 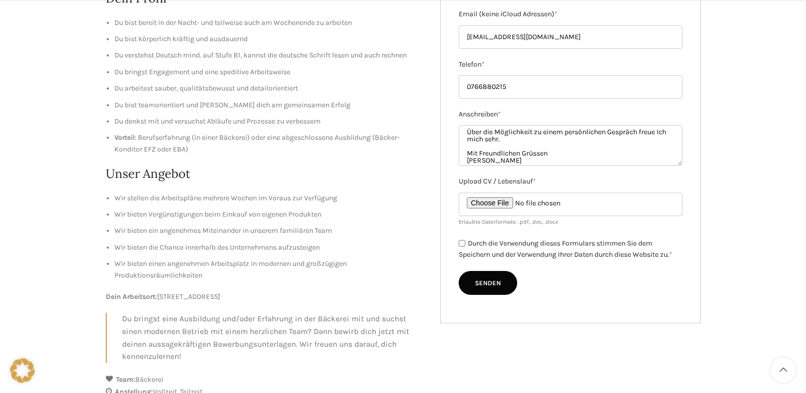 What do you see at coordinates (270, 270) in the screenshot?
I see `li: Wir bieten einen angenehmen Arbeitsplatz in modernen und großzügigen Produktionsräumlichkeiten` at bounding box center [270, 270].